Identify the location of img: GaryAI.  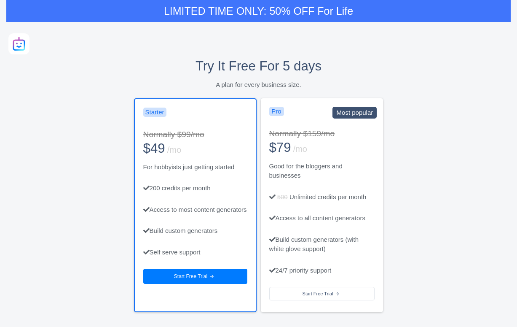
(19, 44).